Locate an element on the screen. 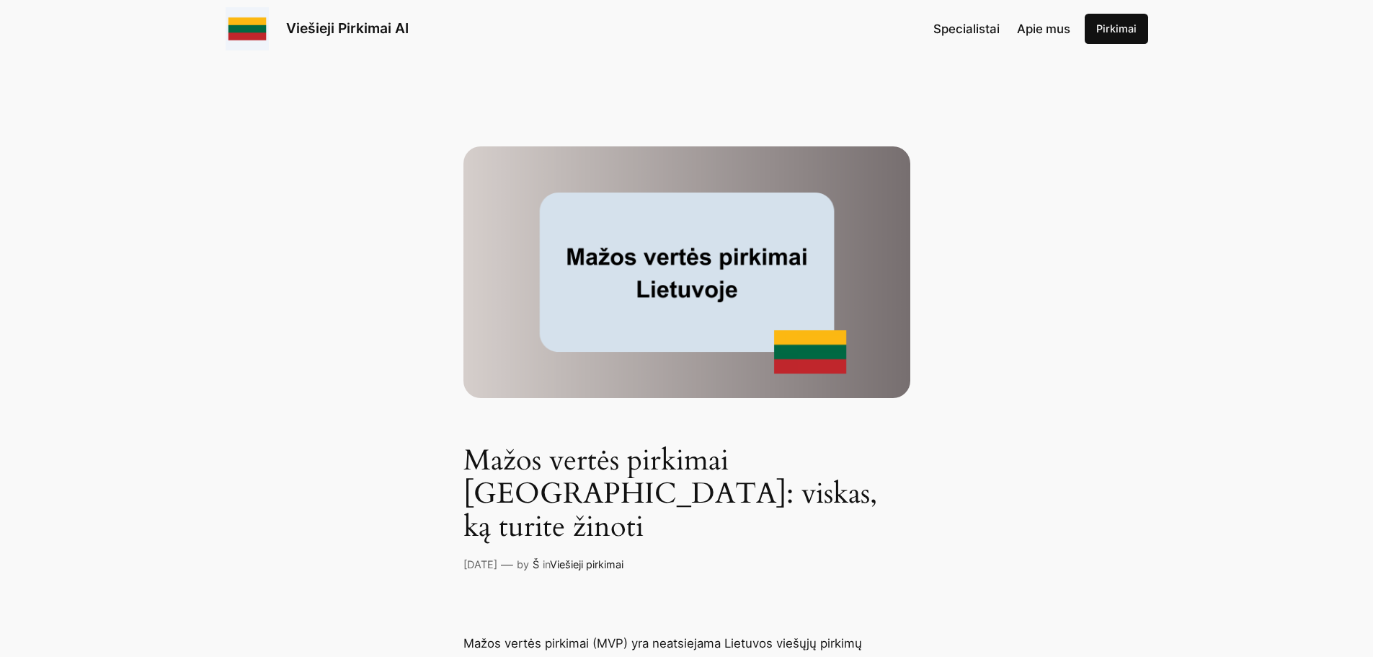  nav: Navigation is located at coordinates (1002, 29).